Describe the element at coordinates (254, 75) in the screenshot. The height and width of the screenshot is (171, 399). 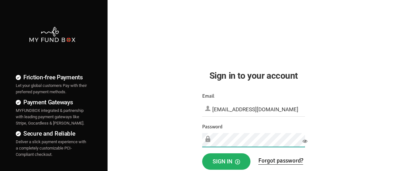
I see `h2: Sign in to your account` at that location.